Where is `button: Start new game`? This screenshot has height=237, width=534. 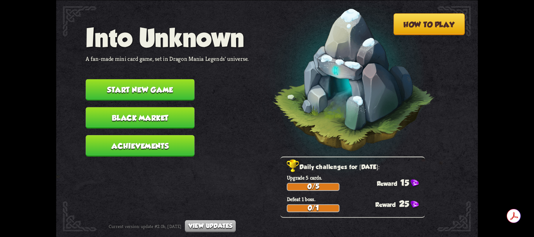
button: Start new game is located at coordinates (140, 89).